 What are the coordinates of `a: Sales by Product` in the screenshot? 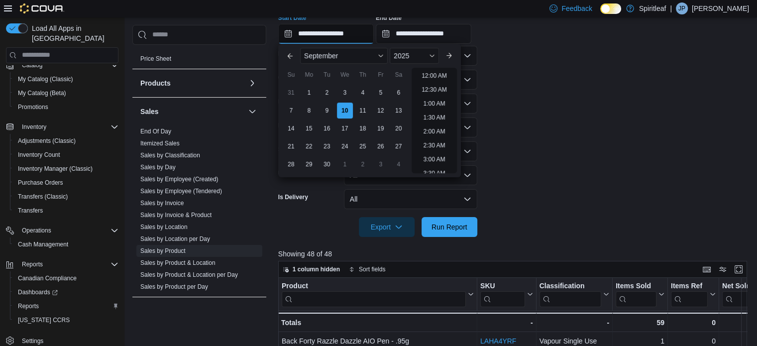 It's located at (163, 251).